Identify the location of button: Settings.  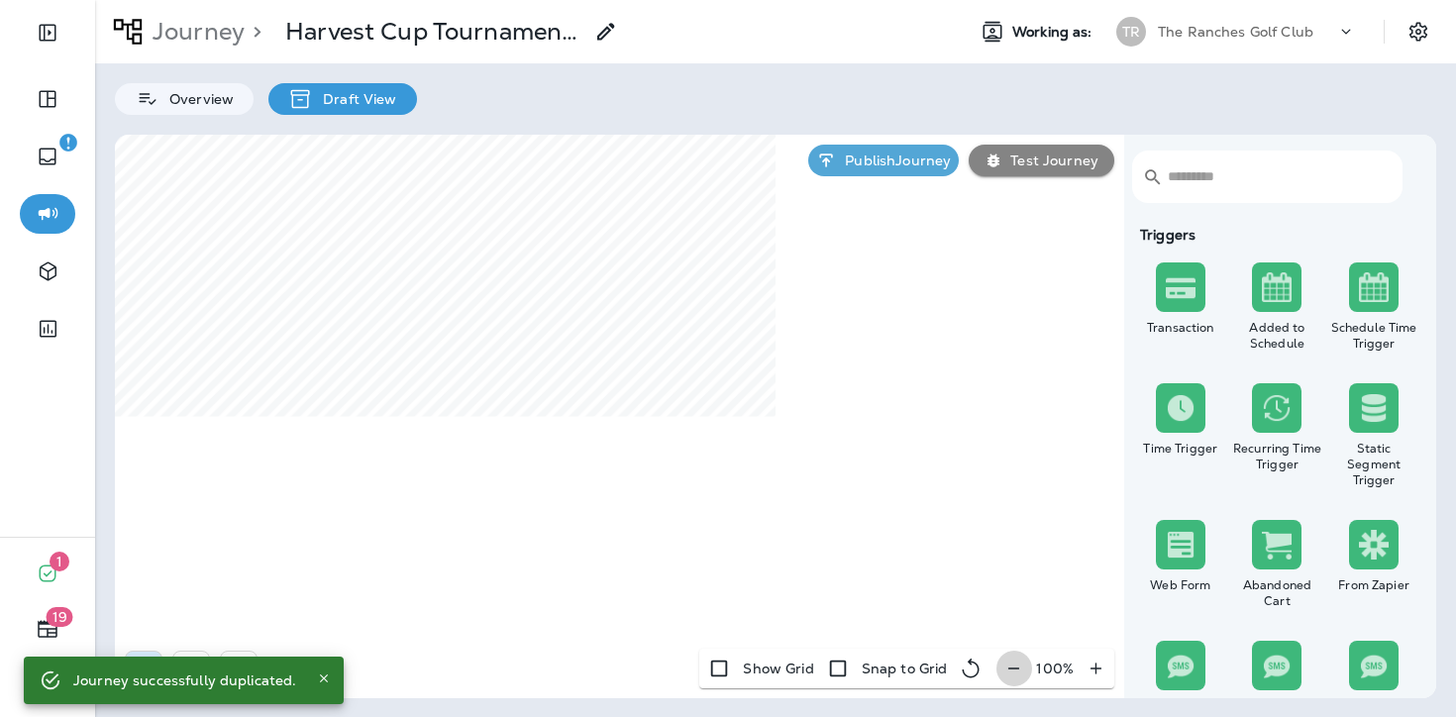
(1419, 32).